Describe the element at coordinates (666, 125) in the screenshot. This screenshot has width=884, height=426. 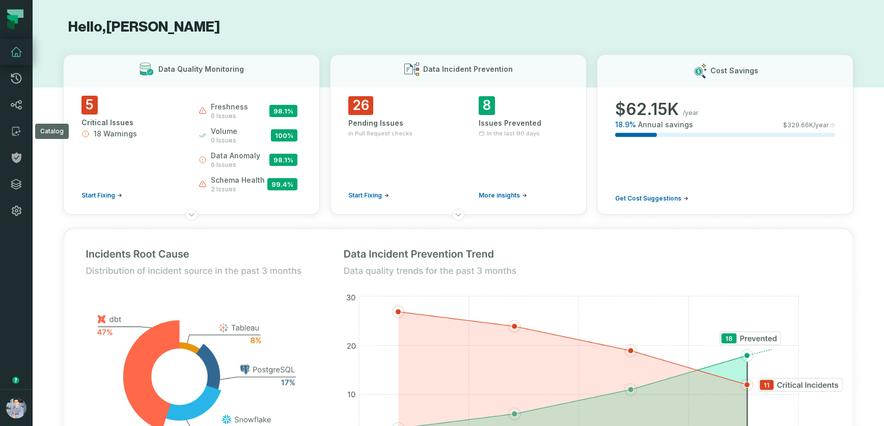
I see `span: Annual savings` at that location.